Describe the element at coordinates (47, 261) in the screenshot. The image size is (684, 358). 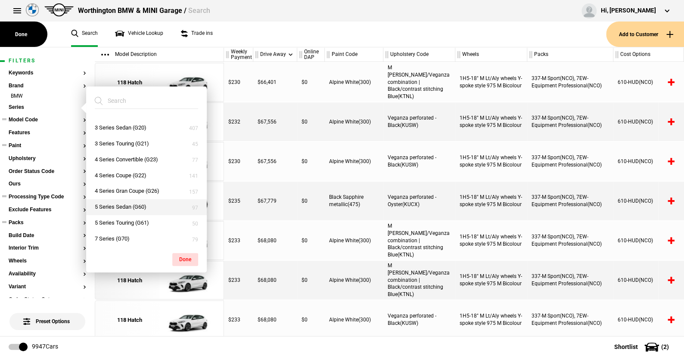
I see `button: Wheels` at that location.